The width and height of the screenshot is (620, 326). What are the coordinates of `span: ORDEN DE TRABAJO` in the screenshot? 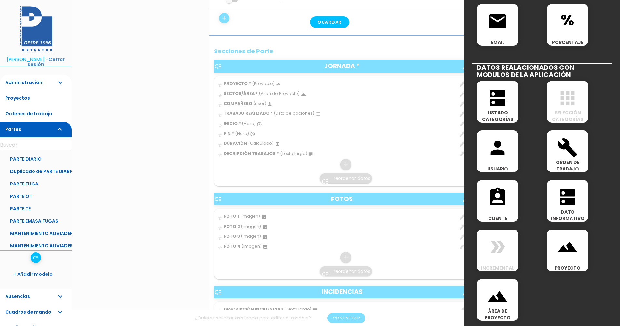 It's located at (568, 165).